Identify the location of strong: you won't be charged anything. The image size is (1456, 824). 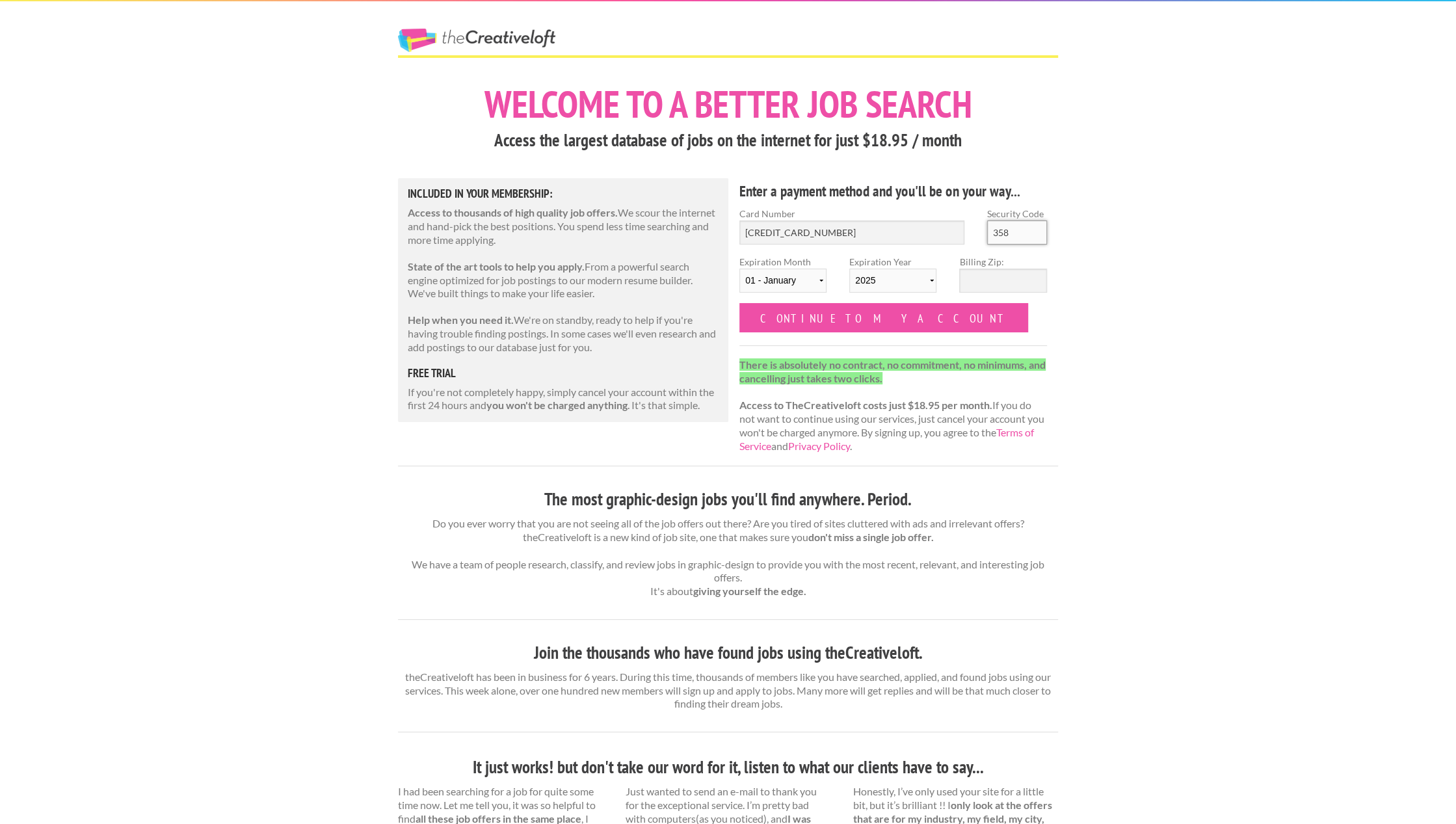
(556, 405).